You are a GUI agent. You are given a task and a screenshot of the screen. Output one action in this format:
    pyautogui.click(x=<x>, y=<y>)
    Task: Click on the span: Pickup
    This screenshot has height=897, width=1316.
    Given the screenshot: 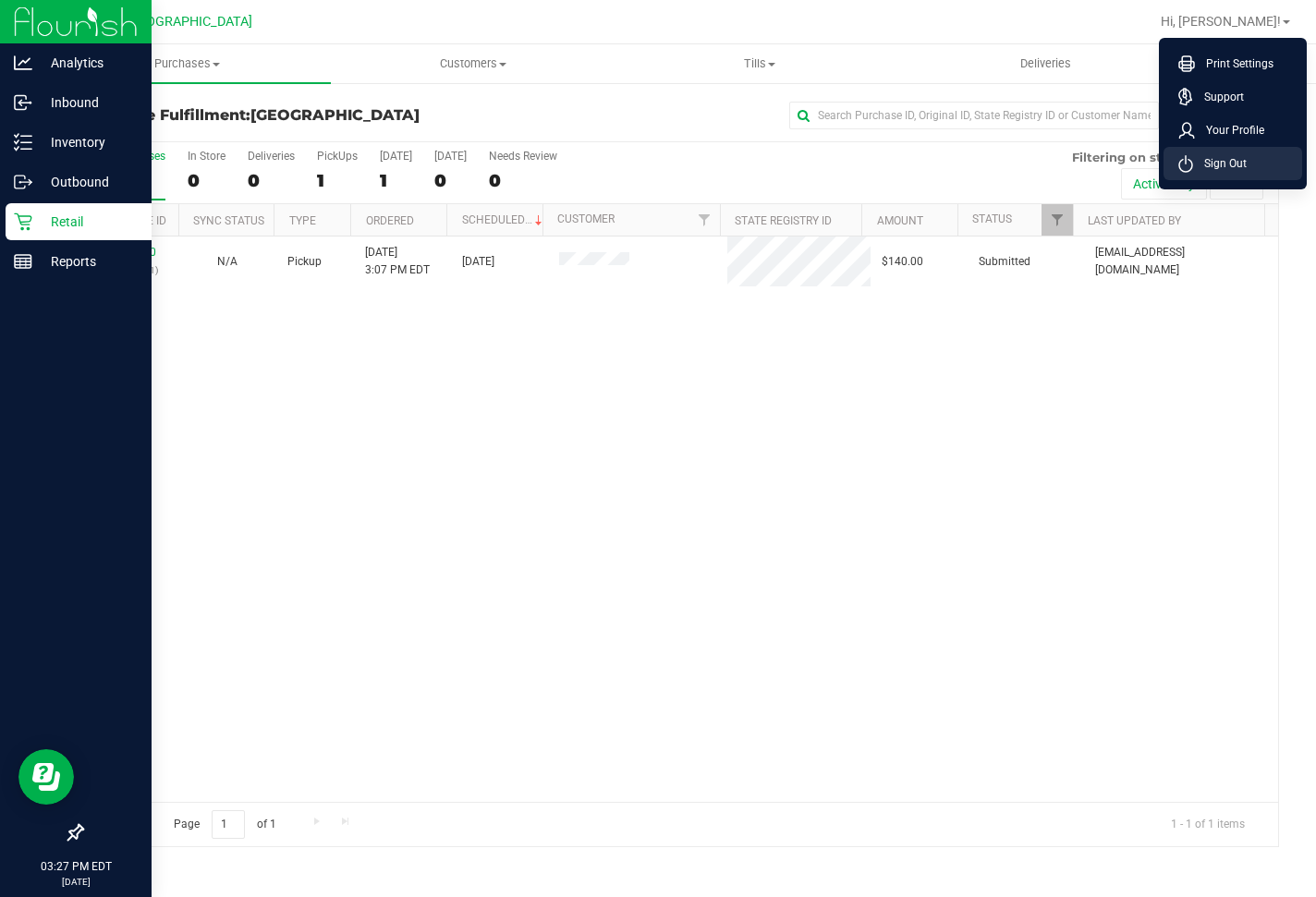 What is the action you would take?
    pyautogui.click(x=304, y=262)
    